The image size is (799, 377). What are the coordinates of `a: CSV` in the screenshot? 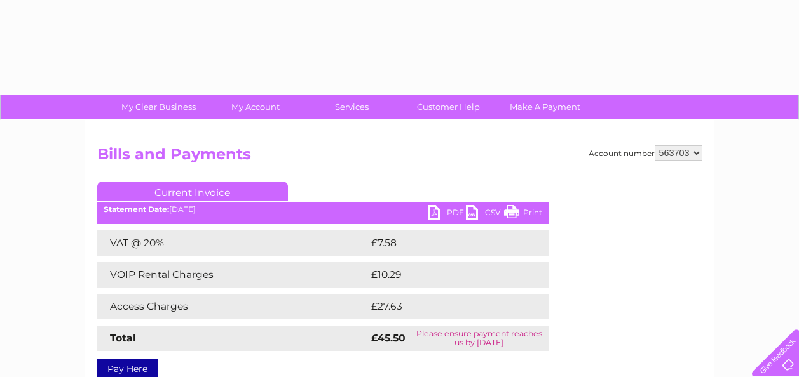 It's located at (485, 214).